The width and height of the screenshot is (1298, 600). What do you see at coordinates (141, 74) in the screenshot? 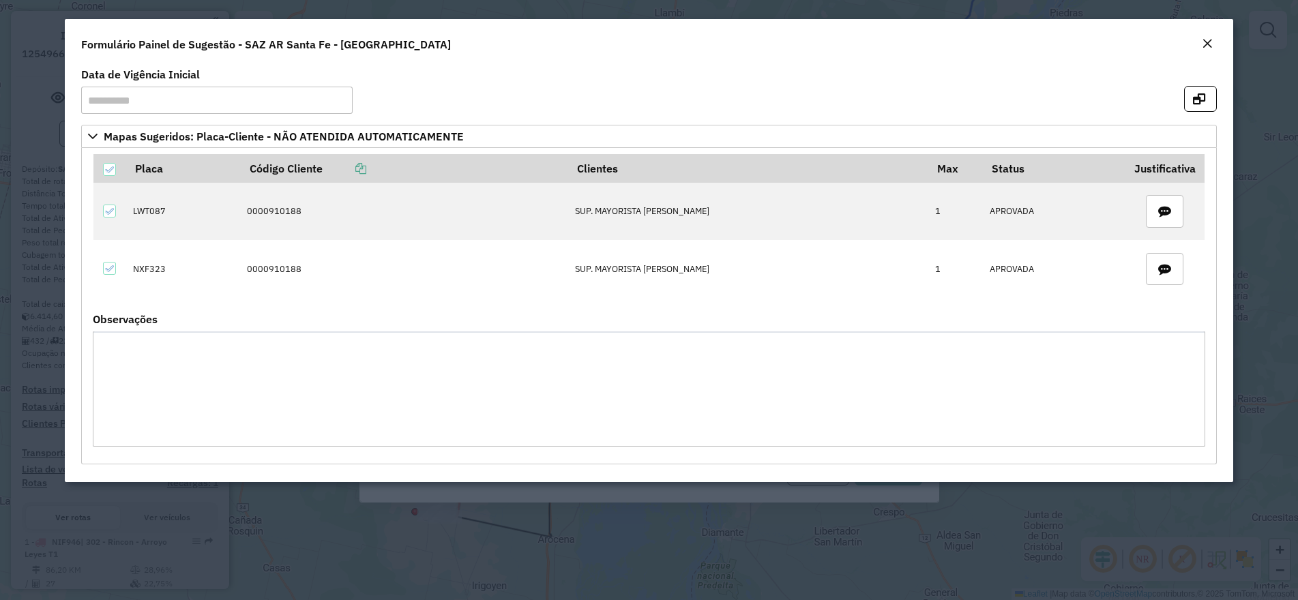
I see `label: Data de Vigência Inicial` at bounding box center [141, 74].